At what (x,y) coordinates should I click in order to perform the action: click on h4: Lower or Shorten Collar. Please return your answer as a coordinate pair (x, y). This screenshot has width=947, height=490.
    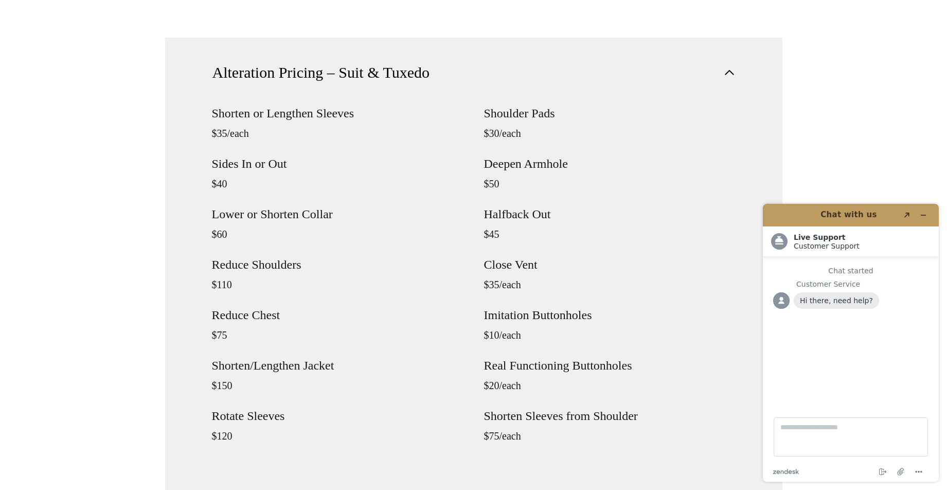
    Looking at the image, I should click on (338, 214).